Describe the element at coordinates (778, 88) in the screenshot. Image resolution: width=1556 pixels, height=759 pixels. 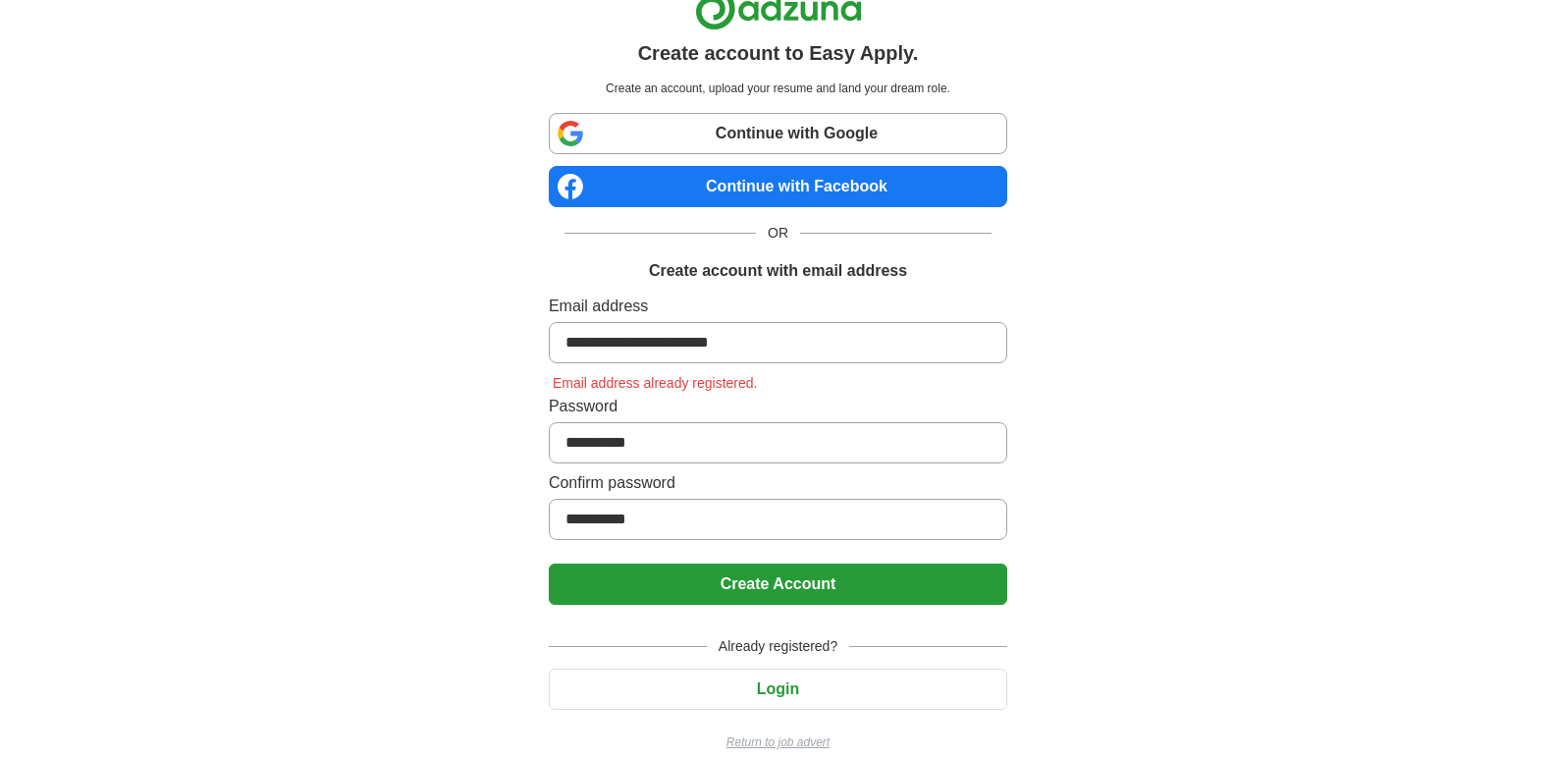
I see `p: Create an account, upload your resume and land your dream role.` at that location.